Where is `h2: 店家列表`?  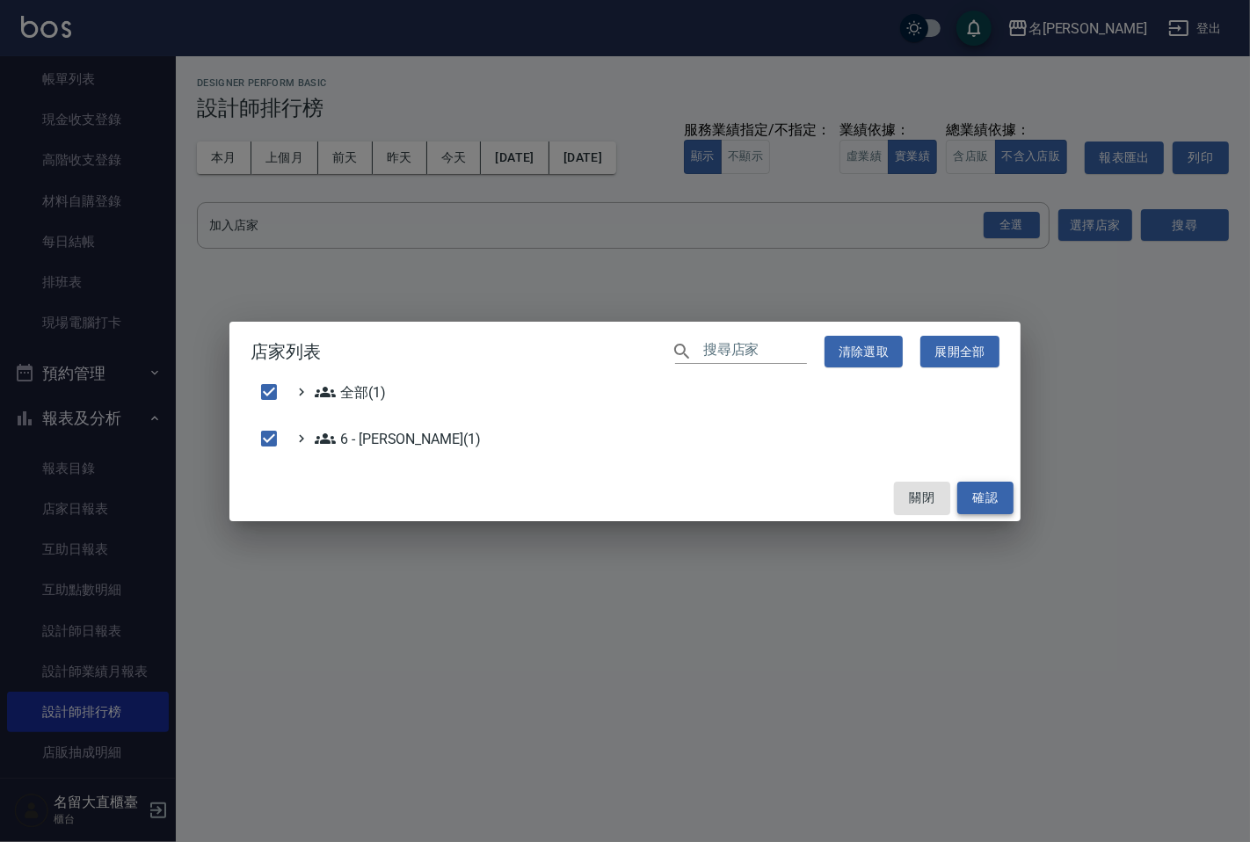 h2: 店家列表 is located at coordinates (625, 352).